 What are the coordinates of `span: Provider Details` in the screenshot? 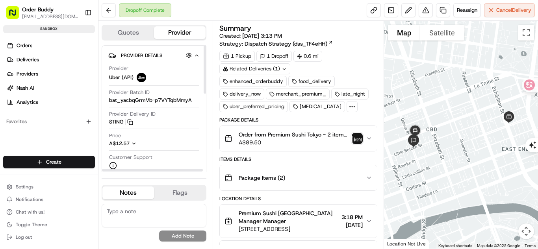 It's located at (141, 56).